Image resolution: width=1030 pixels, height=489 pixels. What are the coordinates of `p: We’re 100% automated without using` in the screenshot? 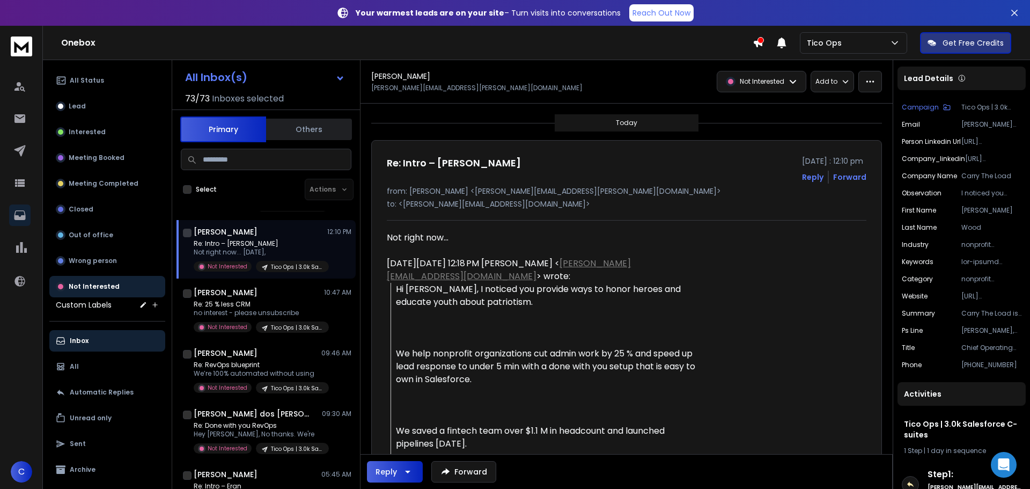 It's located at (258, 373).